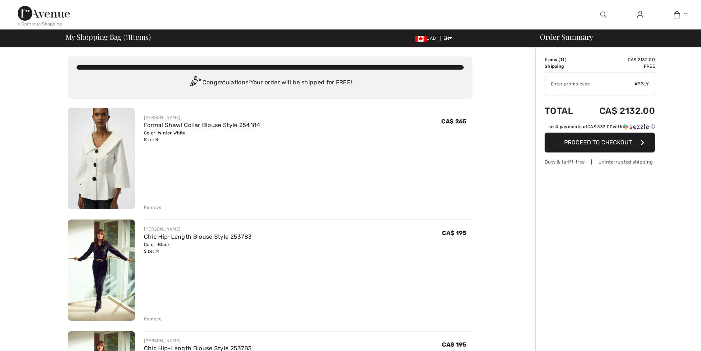 The image size is (701, 351). Describe the element at coordinates (600, 142) in the screenshot. I see `button: Proceed to Checkout` at that location.